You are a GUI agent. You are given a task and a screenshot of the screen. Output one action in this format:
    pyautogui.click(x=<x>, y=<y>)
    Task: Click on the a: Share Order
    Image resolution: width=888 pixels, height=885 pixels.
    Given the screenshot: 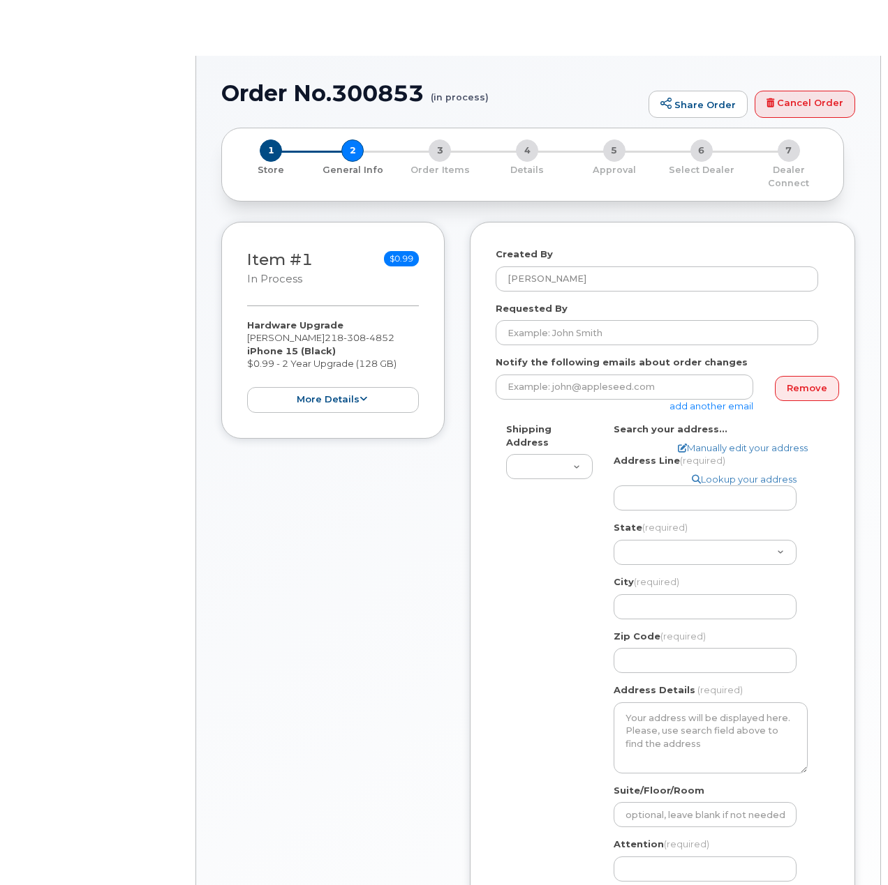 What is the action you would take?
    pyautogui.click(x=698, y=105)
    